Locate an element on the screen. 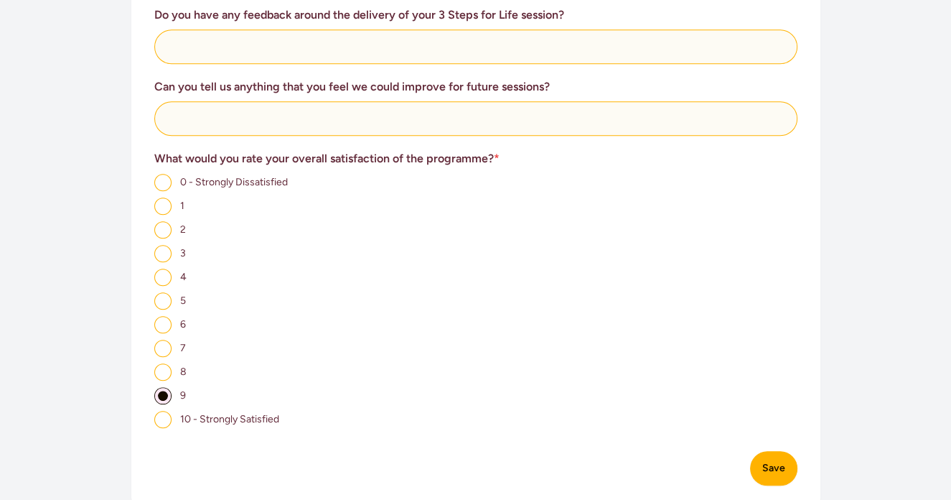 This screenshot has height=500, width=951. span: 10 - Strongly Satisfied is located at coordinates (230, 419).